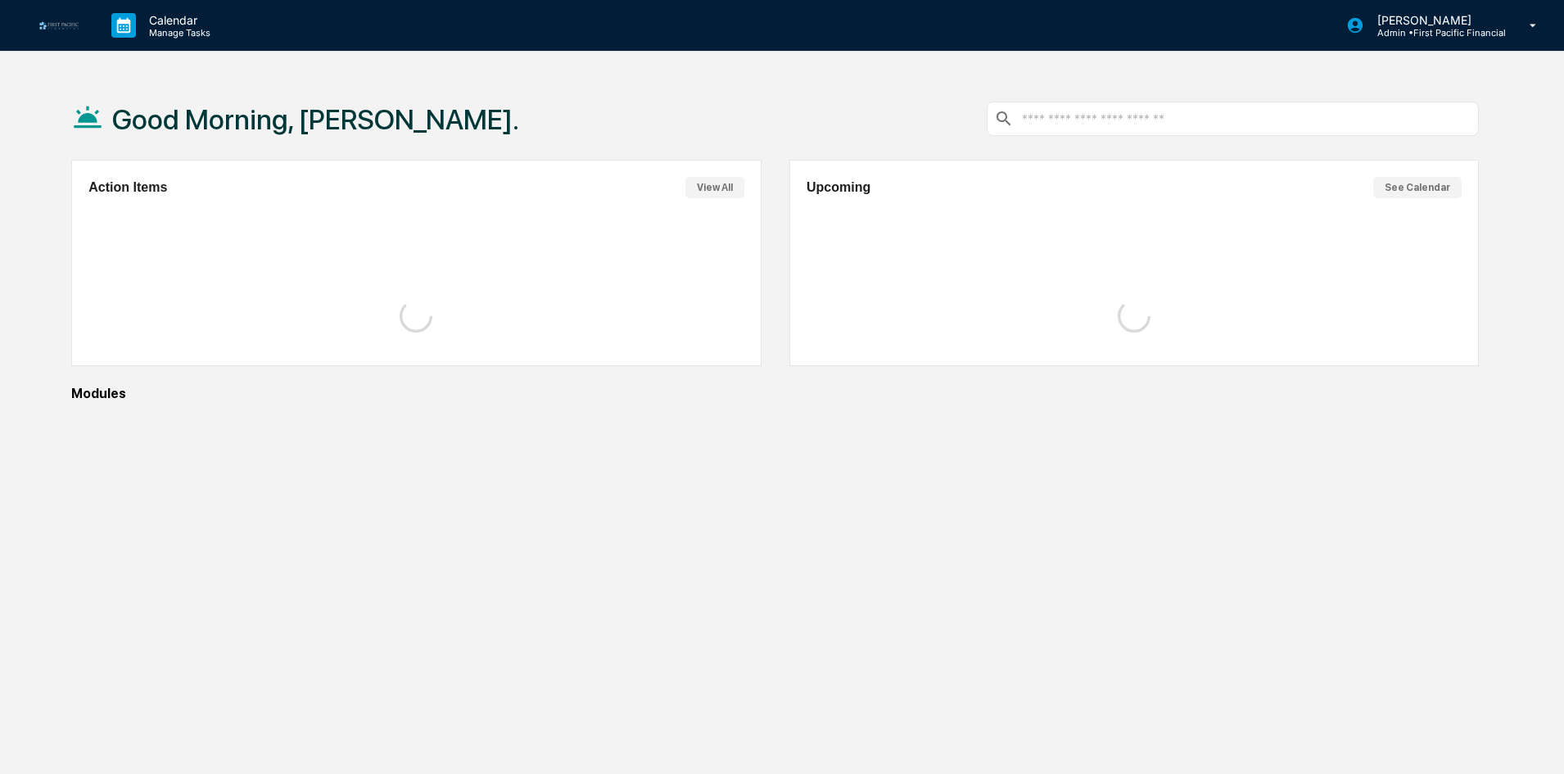 The width and height of the screenshot is (1564, 774). Describe the element at coordinates (177, 20) in the screenshot. I see `p: Calendar` at that location.